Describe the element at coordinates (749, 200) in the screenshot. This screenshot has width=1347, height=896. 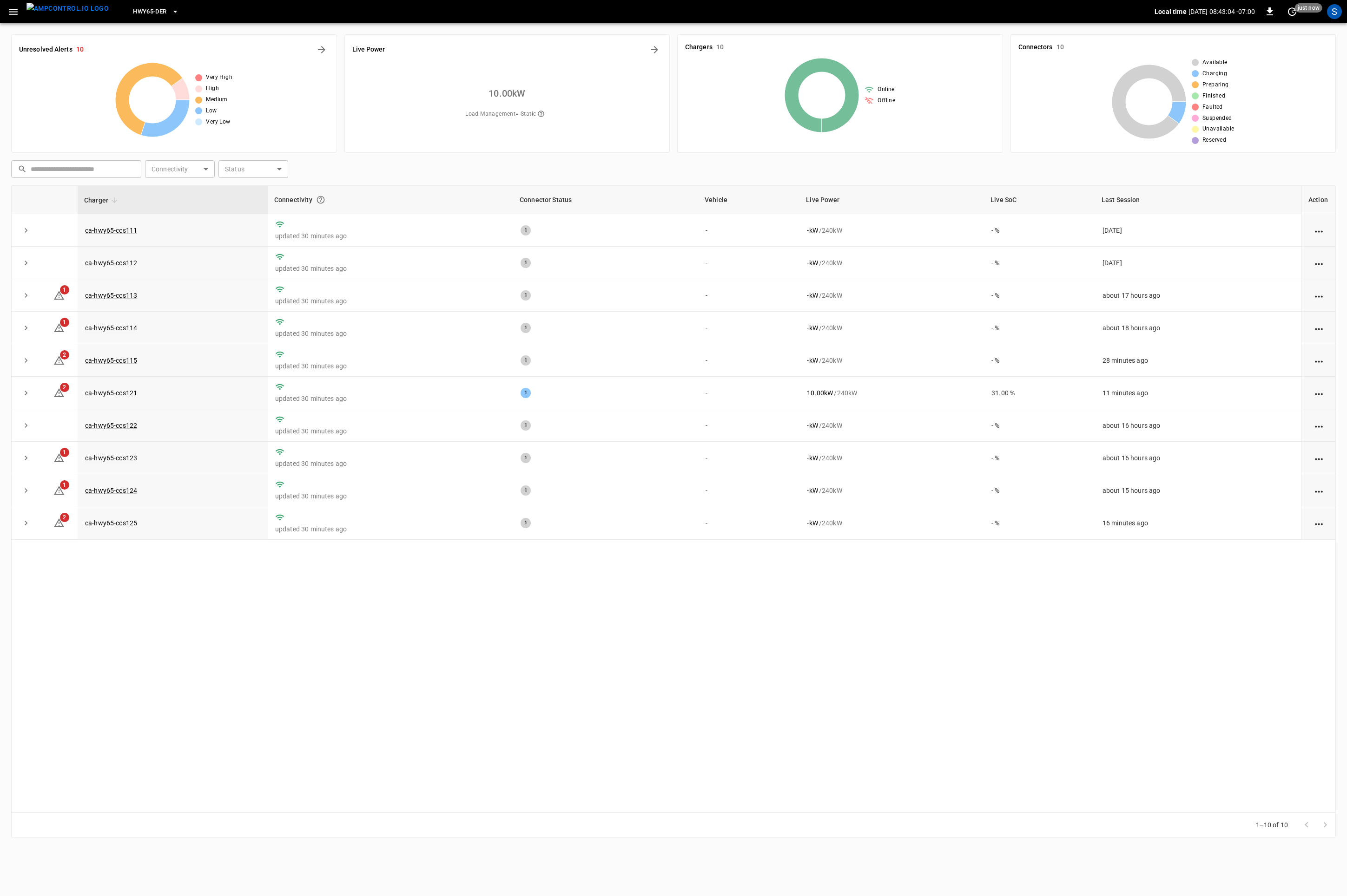
I see `th: Vehicle` at that location.